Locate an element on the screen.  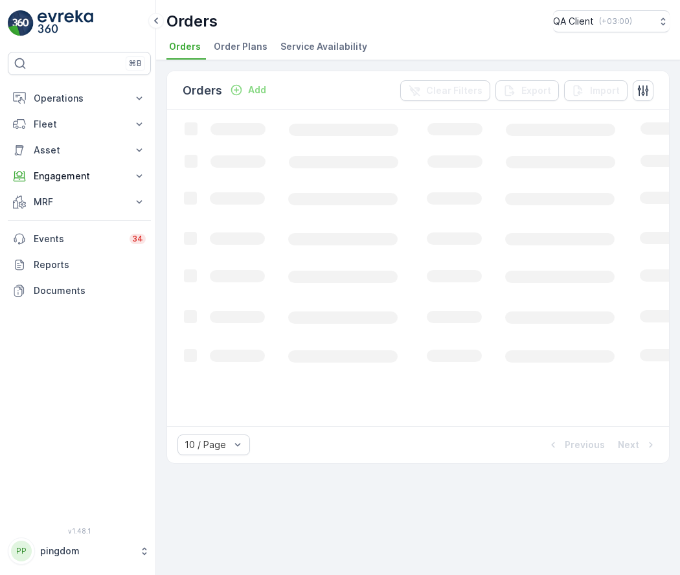
button: Asset is located at coordinates (79, 150).